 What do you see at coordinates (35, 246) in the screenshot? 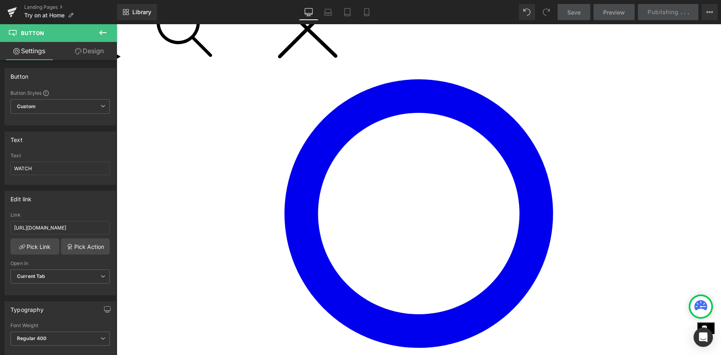
I see `a: Pick Link` at bounding box center [35, 246].